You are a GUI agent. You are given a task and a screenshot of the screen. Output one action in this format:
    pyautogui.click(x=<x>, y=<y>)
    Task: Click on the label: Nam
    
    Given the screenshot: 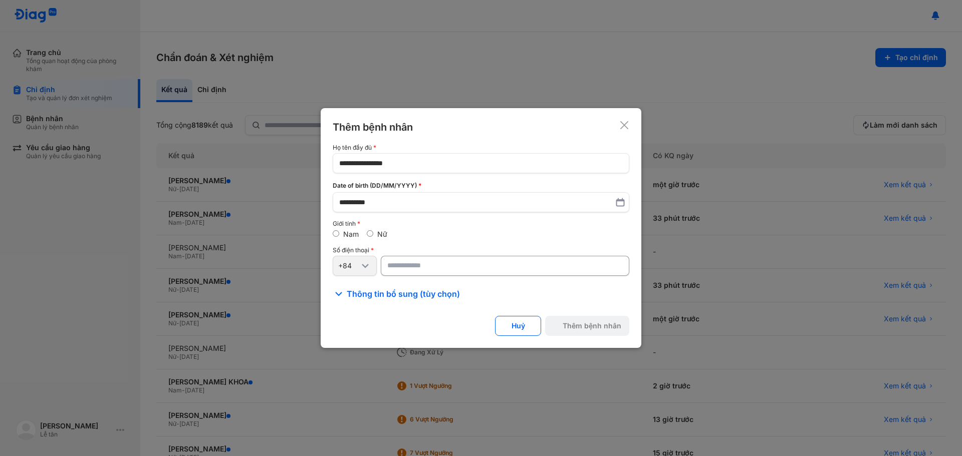 What is the action you would take?
    pyautogui.click(x=351, y=234)
    